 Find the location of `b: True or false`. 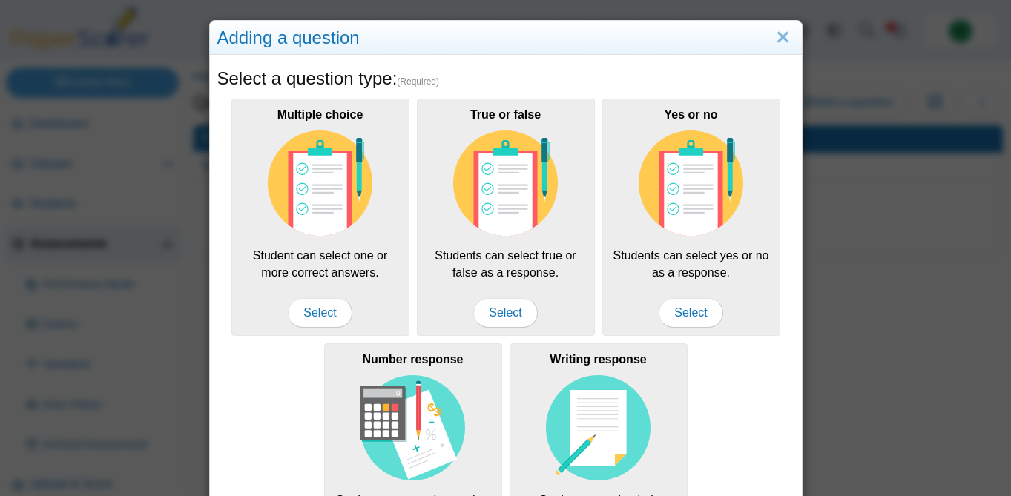

b: True or false is located at coordinates (505, 114).